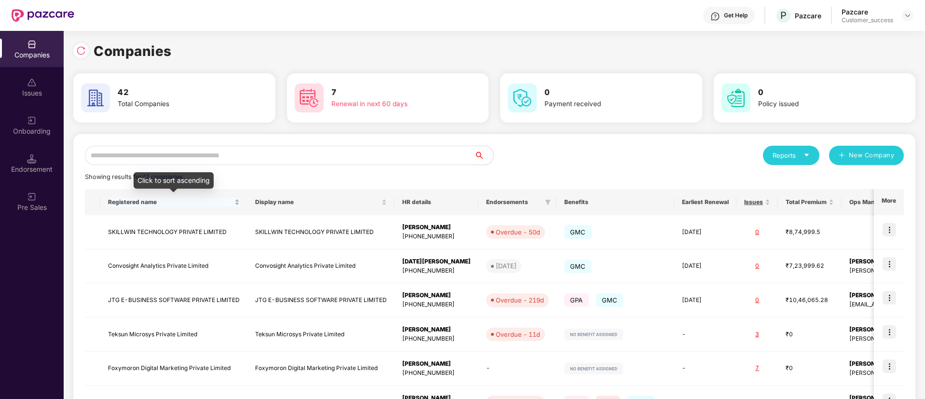 This screenshot has width=925, height=399. Describe the element at coordinates (317, 202) in the screenshot. I see `span: Display name` at that location.